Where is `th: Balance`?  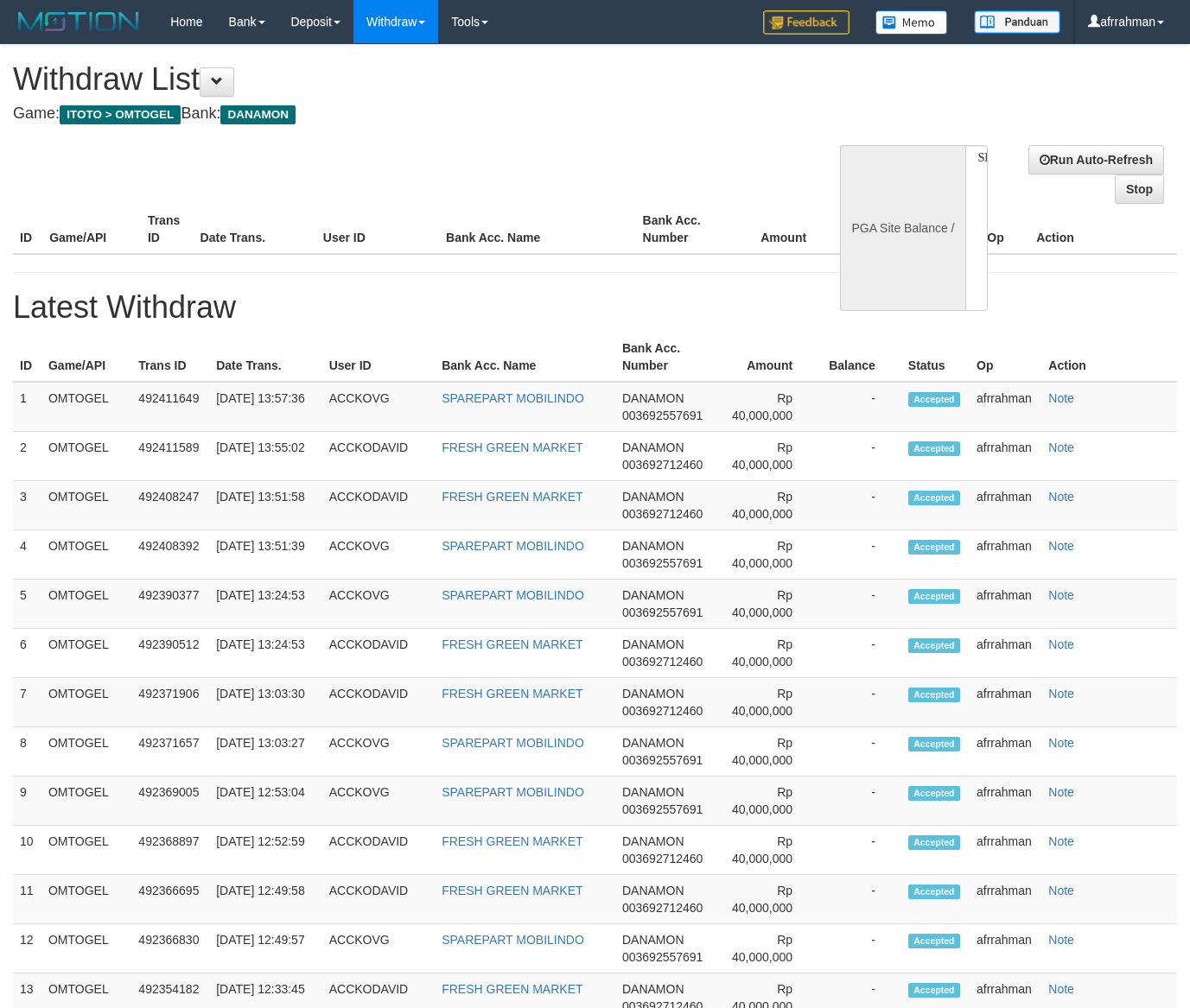 th: Balance is located at coordinates (877, 229).